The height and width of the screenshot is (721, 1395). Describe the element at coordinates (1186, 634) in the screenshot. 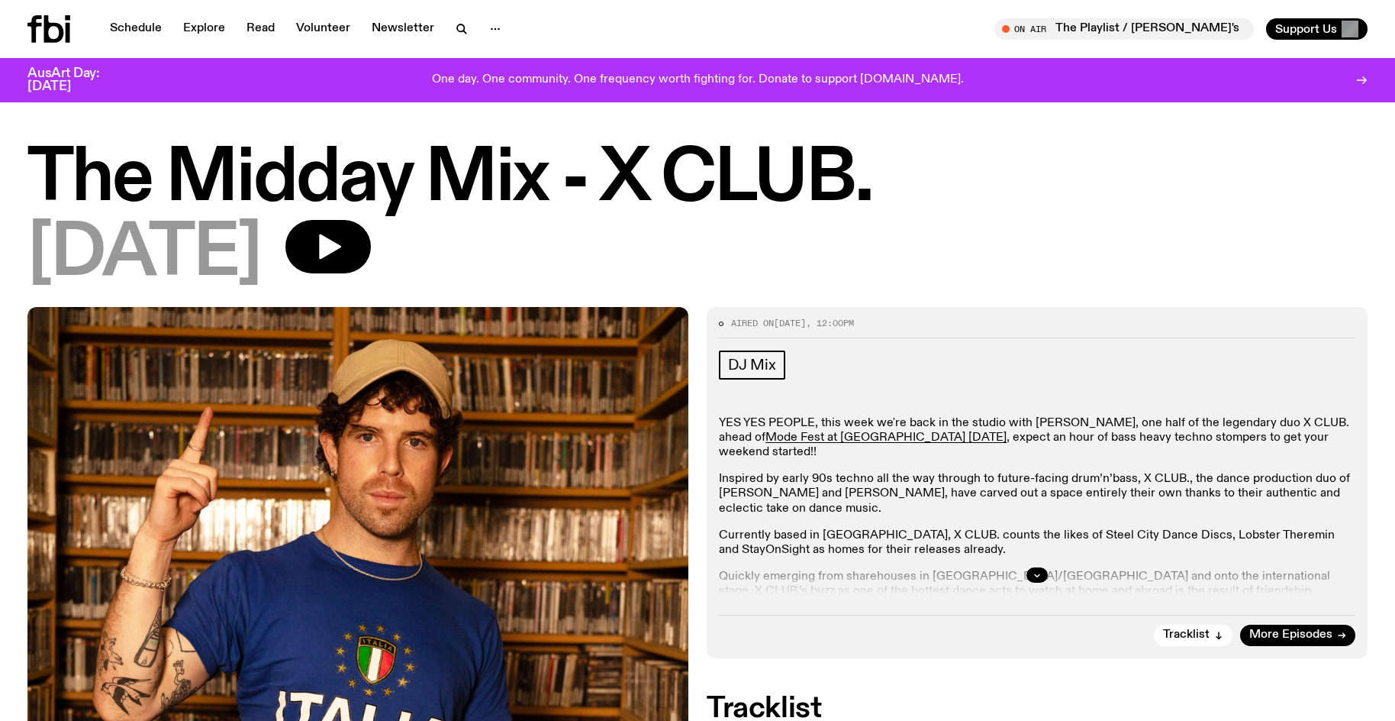

I see `span: Tracklist` at that location.